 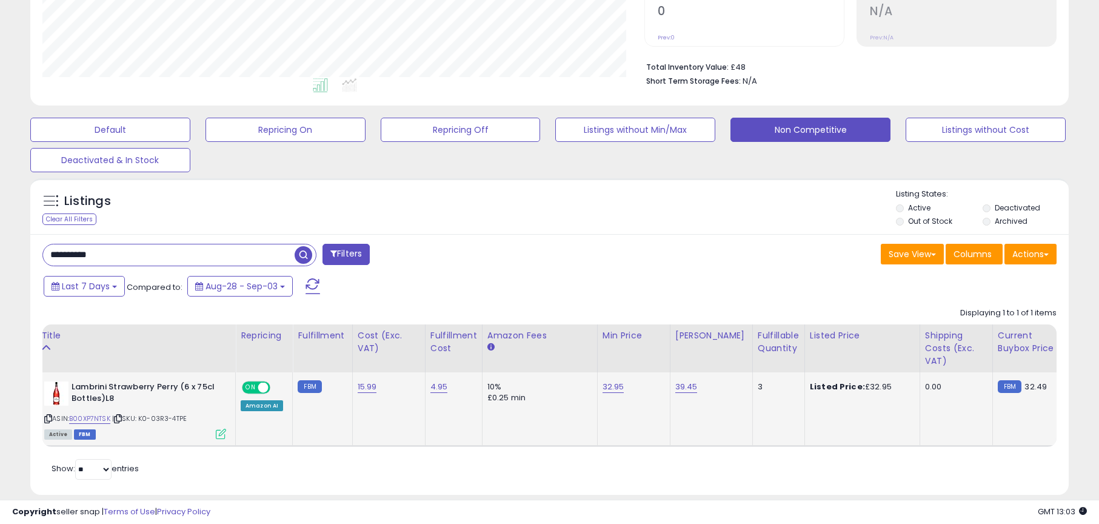 I want to click on div: Cost (Exc. VAT), so click(x=389, y=342).